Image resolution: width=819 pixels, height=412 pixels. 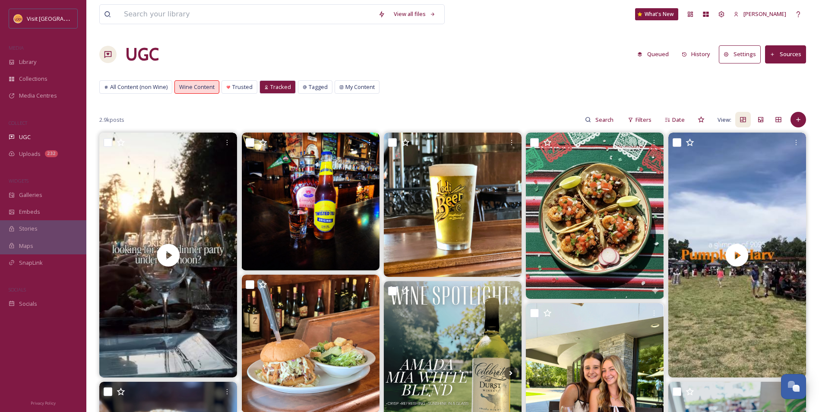 I want to click on video: This one is more than a dinner — it is a celebration of the harvest season, thoughtfully crafted ..., so click(x=168, y=255).